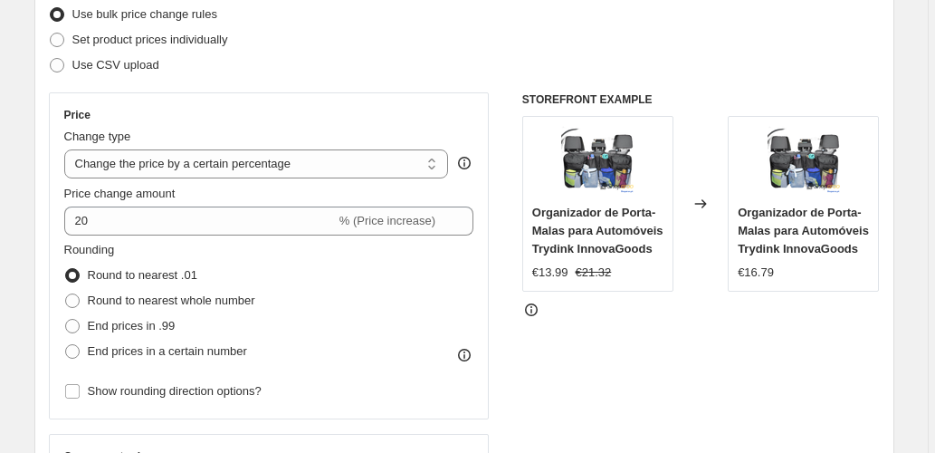 This screenshot has width=935, height=453. What do you see at coordinates (77, 115) in the screenshot?
I see `h3: Price` at bounding box center [77, 115].